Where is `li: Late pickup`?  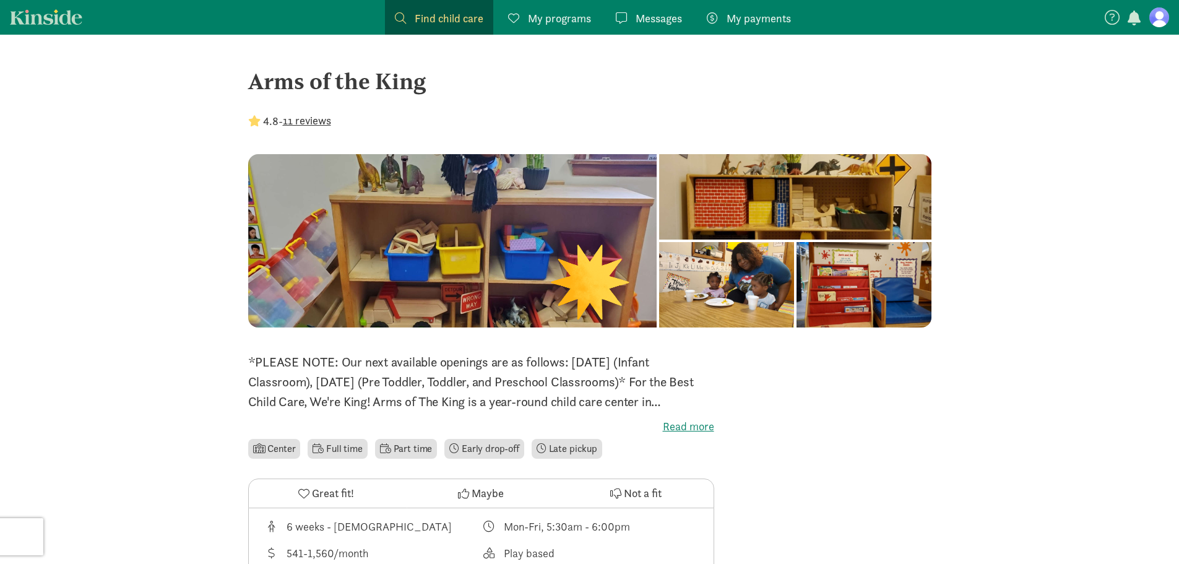
li: Late pickup is located at coordinates (567, 449).